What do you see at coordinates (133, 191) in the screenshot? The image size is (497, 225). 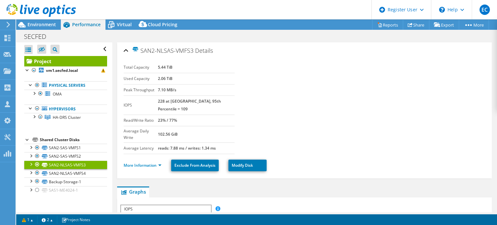 I see `span: Graphs` at bounding box center [133, 191].